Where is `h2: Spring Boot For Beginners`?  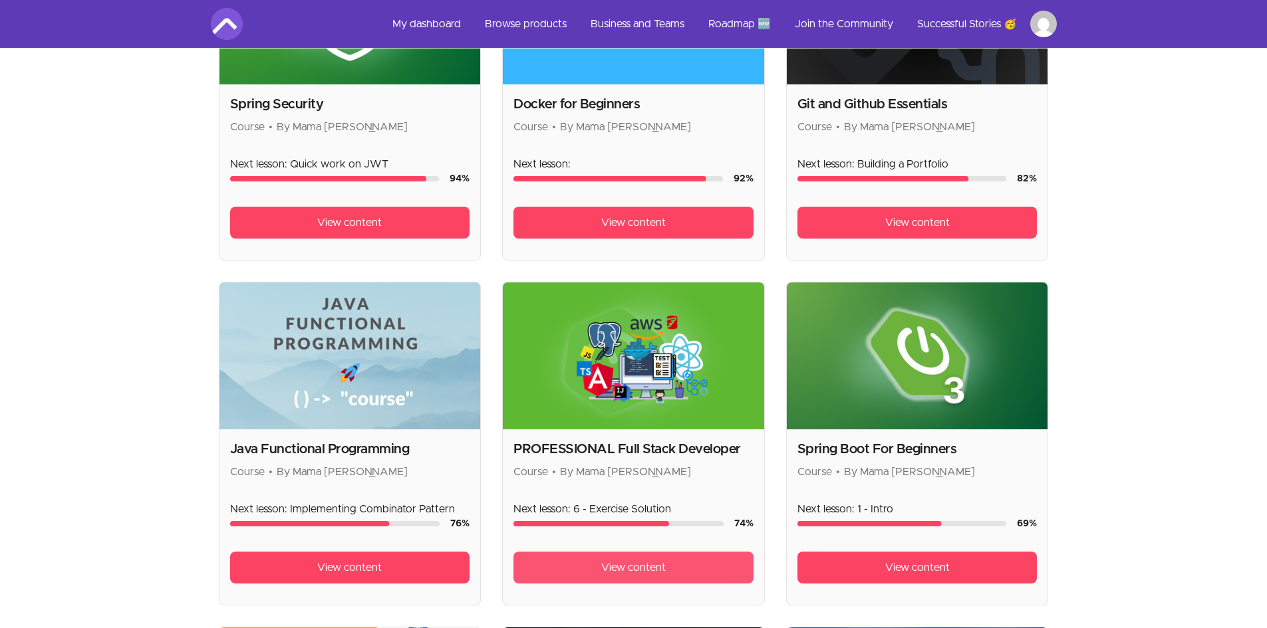
h2: Spring Boot For Beginners is located at coordinates (917, 450).